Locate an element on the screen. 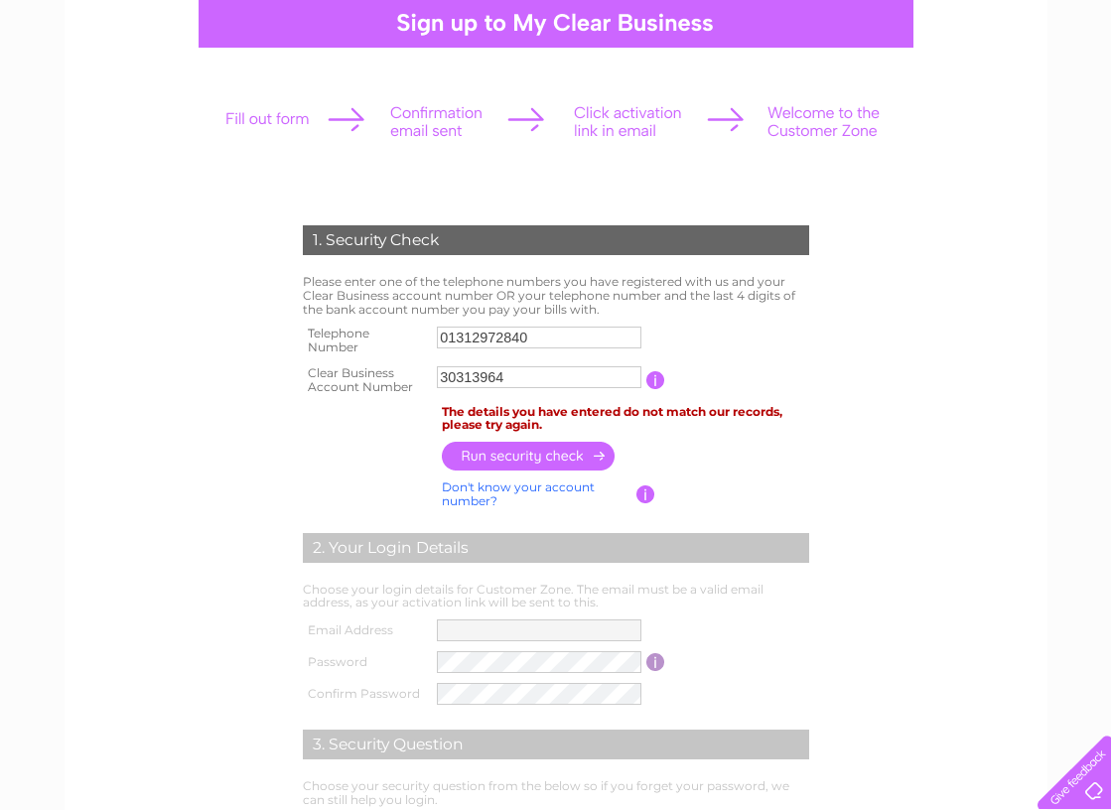 Image resolution: width=1111 pixels, height=810 pixels. div: 2. Your Login Details is located at coordinates (556, 548).